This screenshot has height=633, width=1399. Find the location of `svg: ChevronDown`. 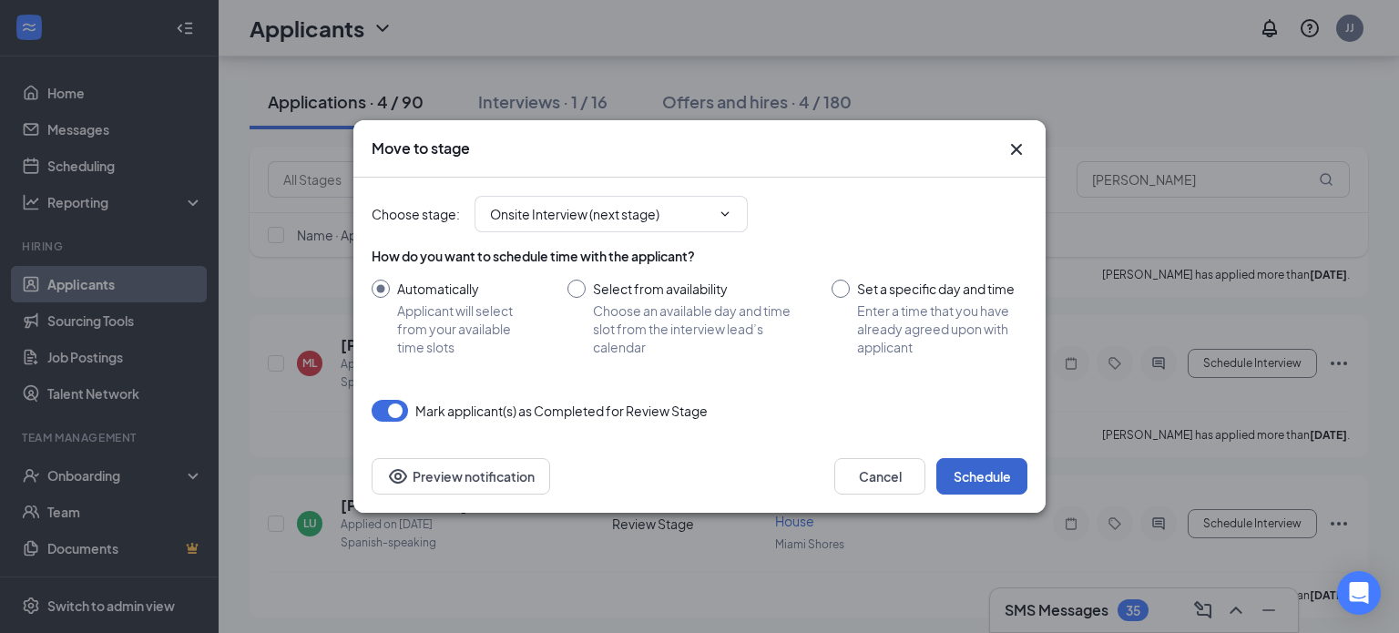

svg: ChevronDown is located at coordinates (725, 214).